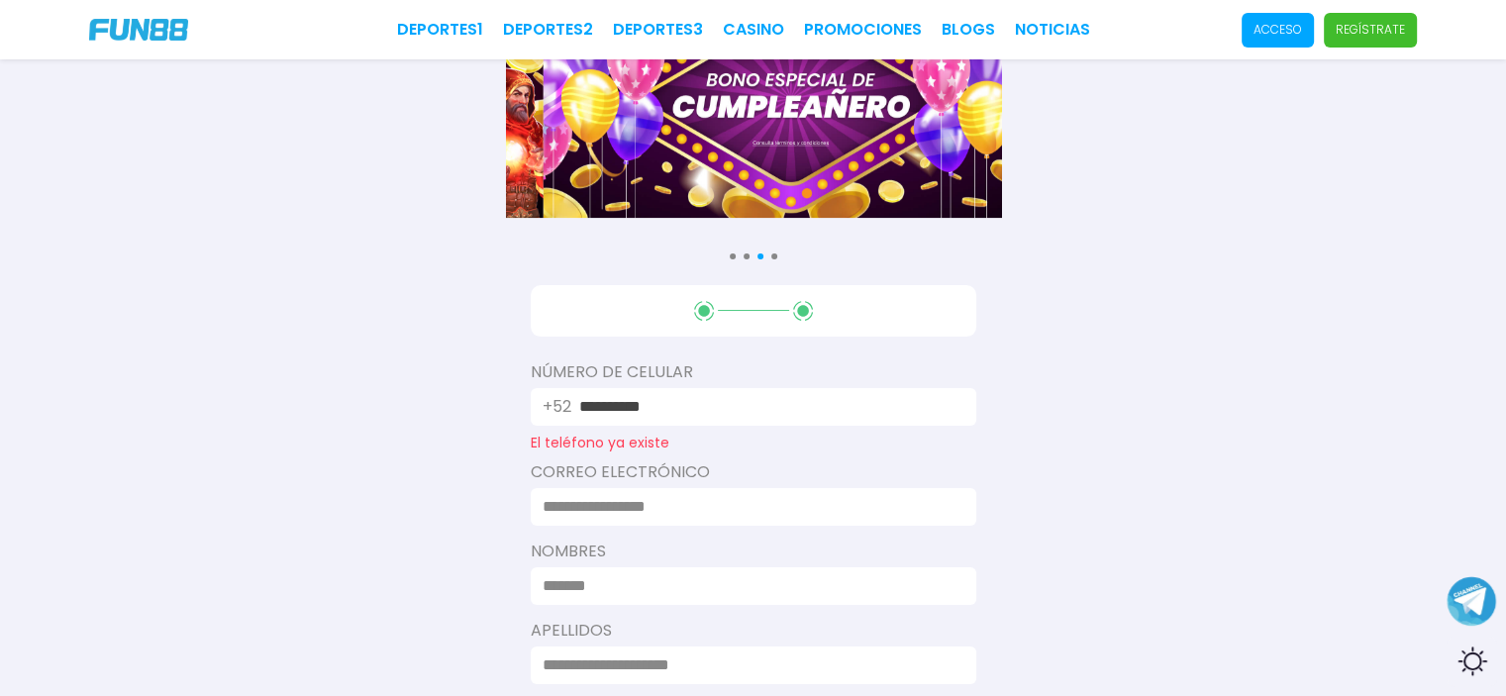  I want to click on p: El teléfono ya existe, so click(754, 443).